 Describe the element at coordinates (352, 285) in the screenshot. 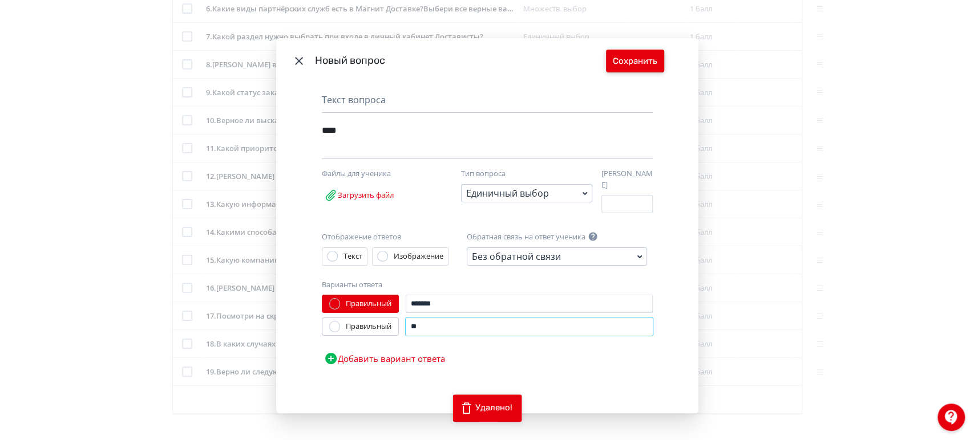

I see `label: Варианты ответа` at that location.